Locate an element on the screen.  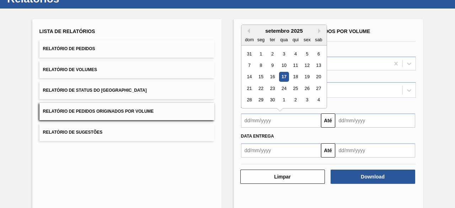
div: Choose segunda-feira, 1 de setembro de 2025 is located at coordinates (260, 54).